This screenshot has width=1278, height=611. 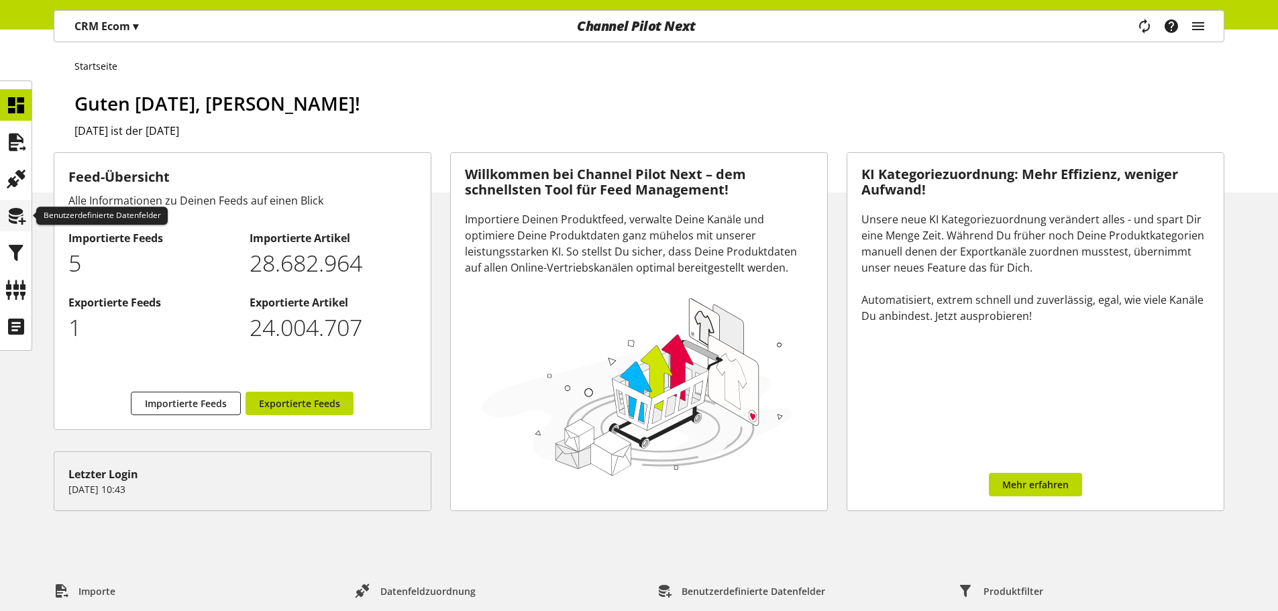 What do you see at coordinates (186, 403) in the screenshot?
I see `span: Importierte Feeds` at bounding box center [186, 403].